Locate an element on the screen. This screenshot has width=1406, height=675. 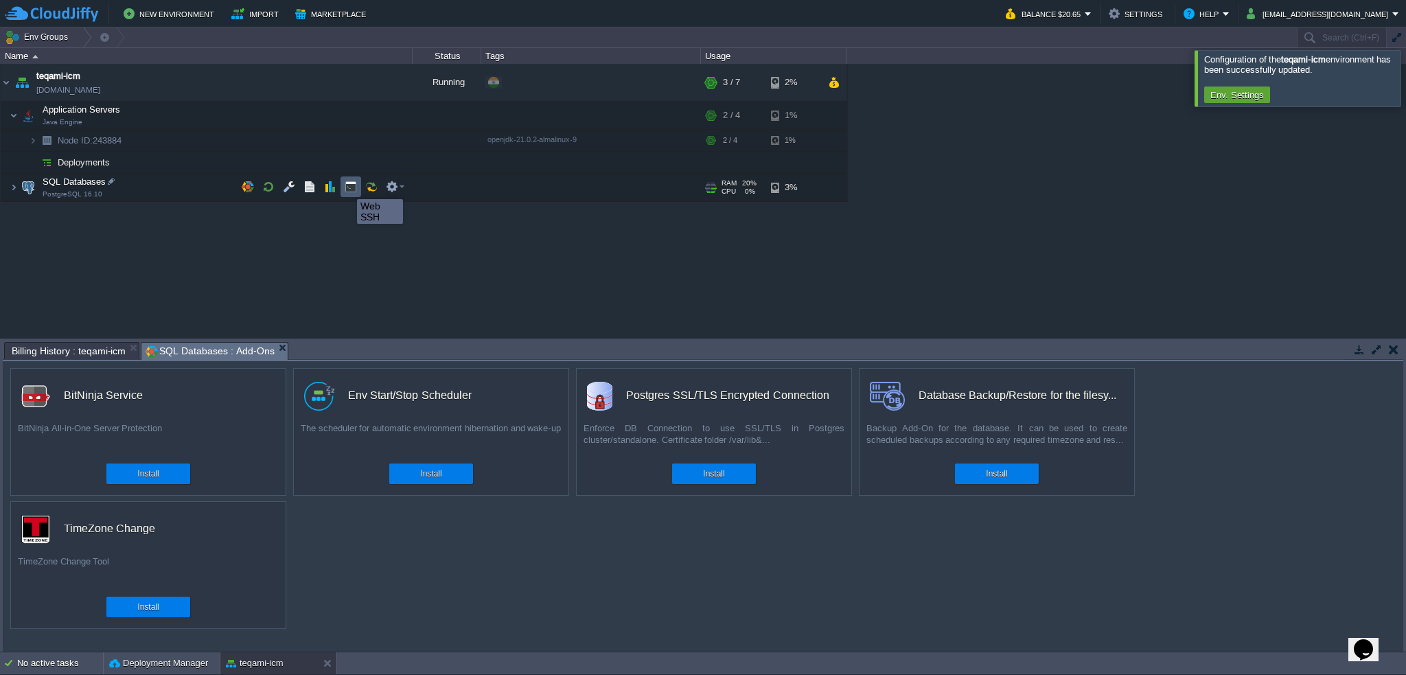
span: Java Engine is located at coordinates (62, 122).